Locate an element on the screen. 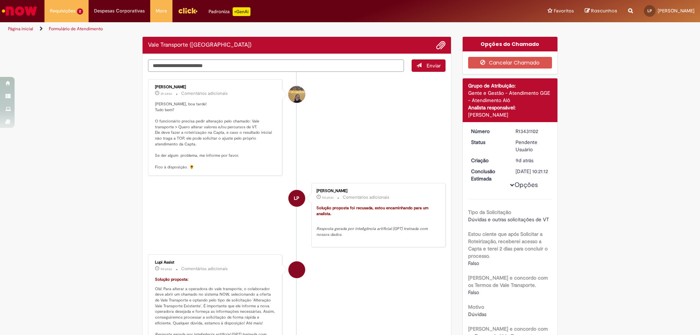  img: ServiceNow is located at coordinates (19, 11).